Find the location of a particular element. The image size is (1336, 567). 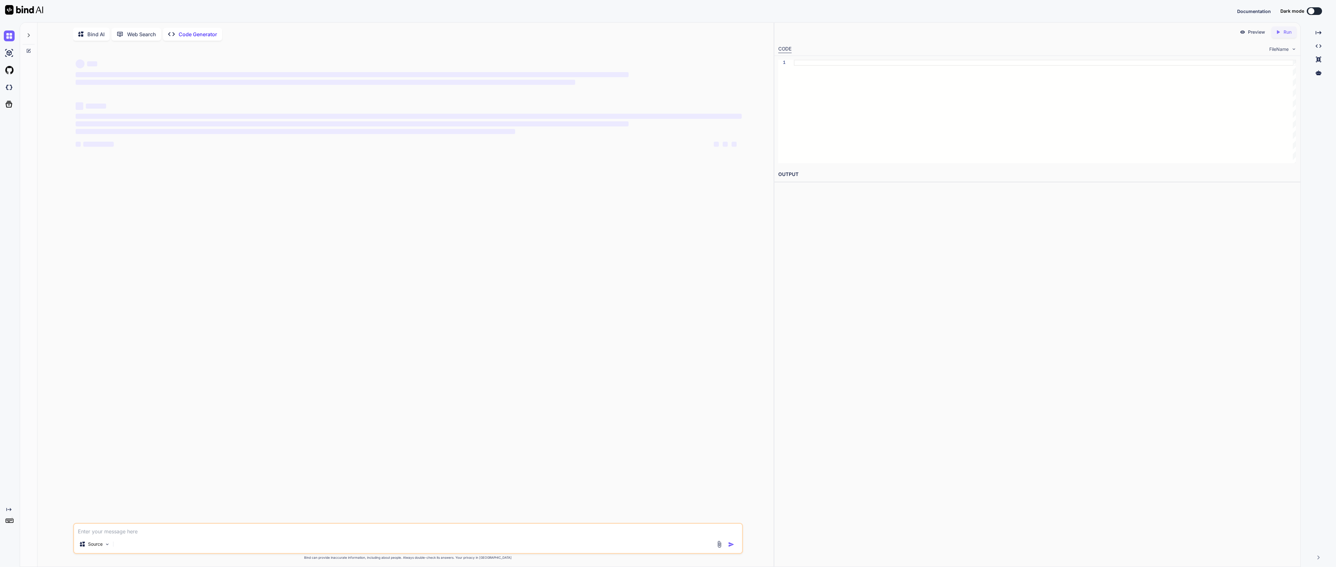

p: Preview is located at coordinates (1257, 32).